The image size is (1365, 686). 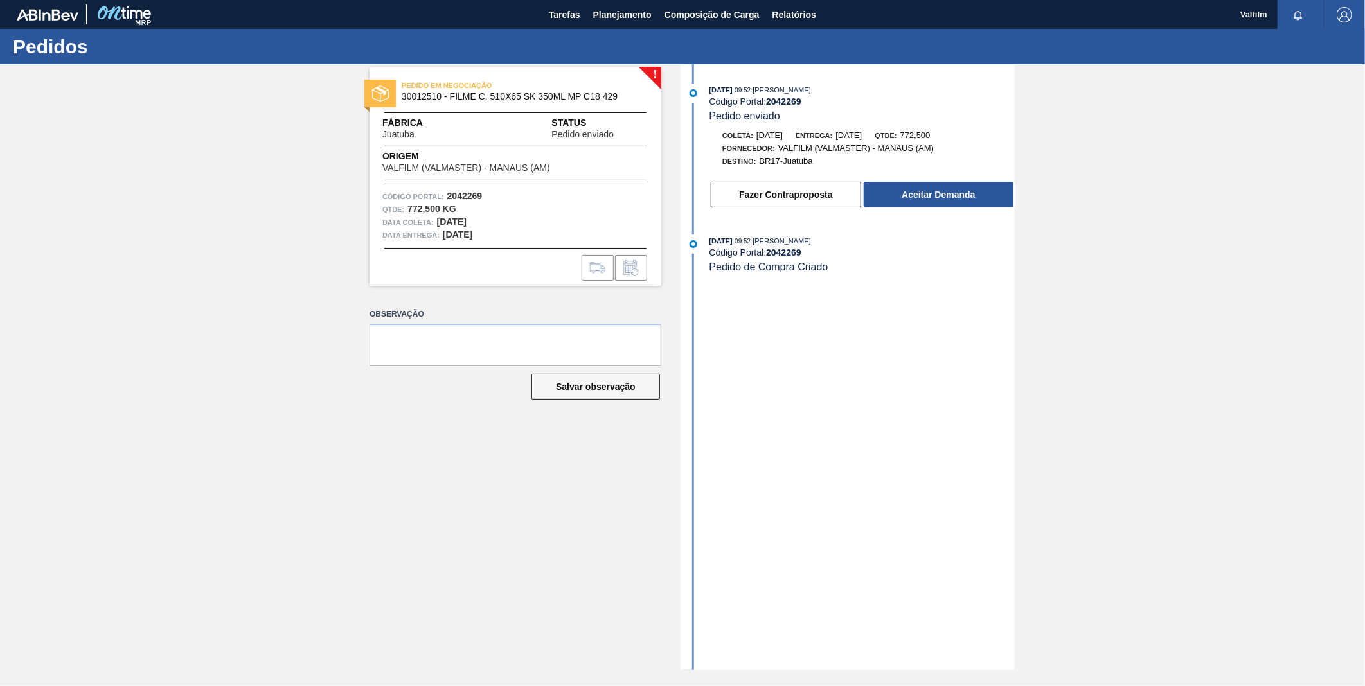 What do you see at coordinates (564, 15) in the screenshot?
I see `span: Tarefas` at bounding box center [564, 15].